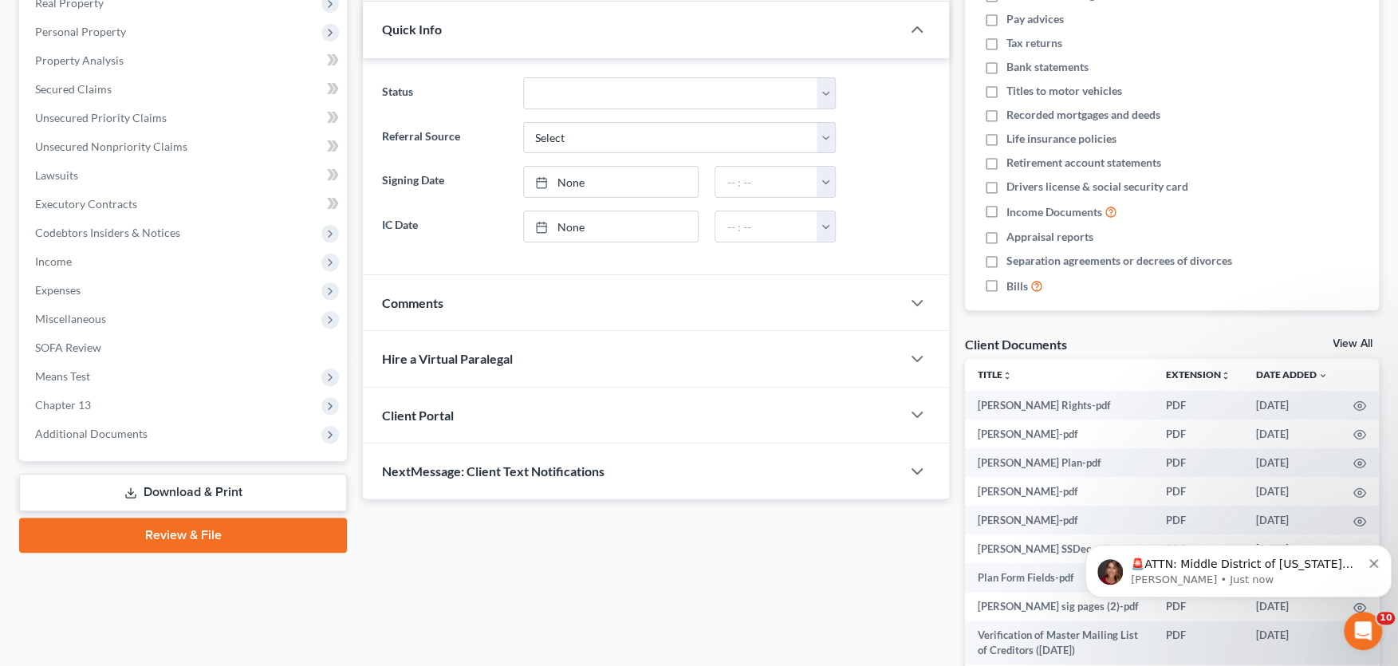 The width and height of the screenshot is (1398, 666). Describe the element at coordinates (111, 146) in the screenshot. I see `span: Unsecured Nonpriority Claims` at that location.